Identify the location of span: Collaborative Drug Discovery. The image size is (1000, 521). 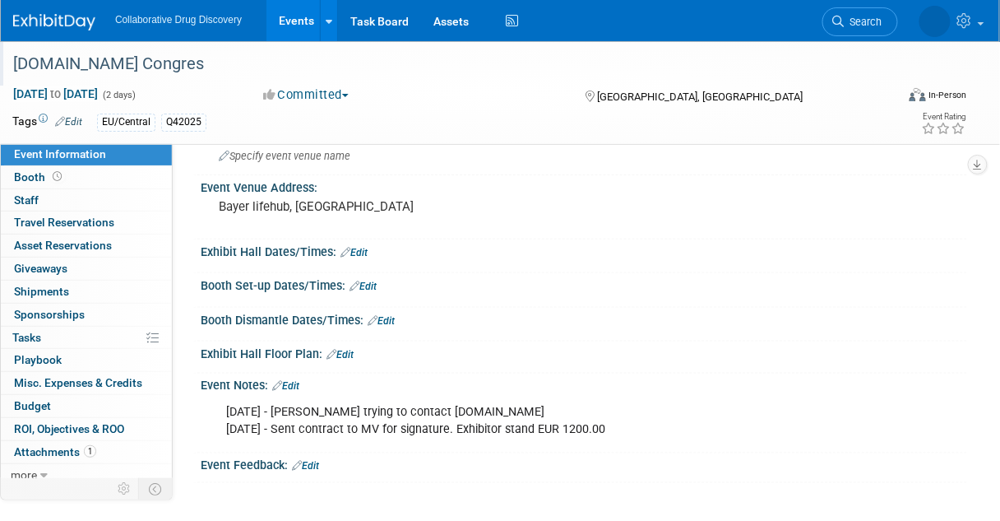
(179, 20).